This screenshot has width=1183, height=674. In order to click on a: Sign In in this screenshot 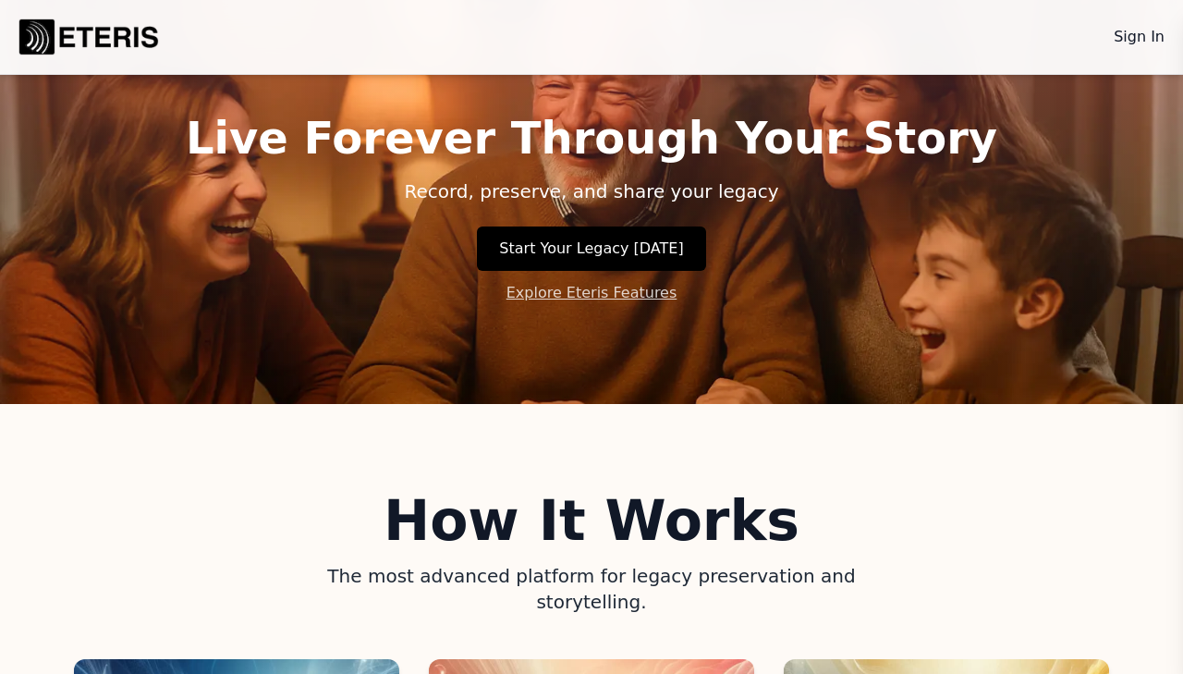, I will do `click(1139, 37)`.